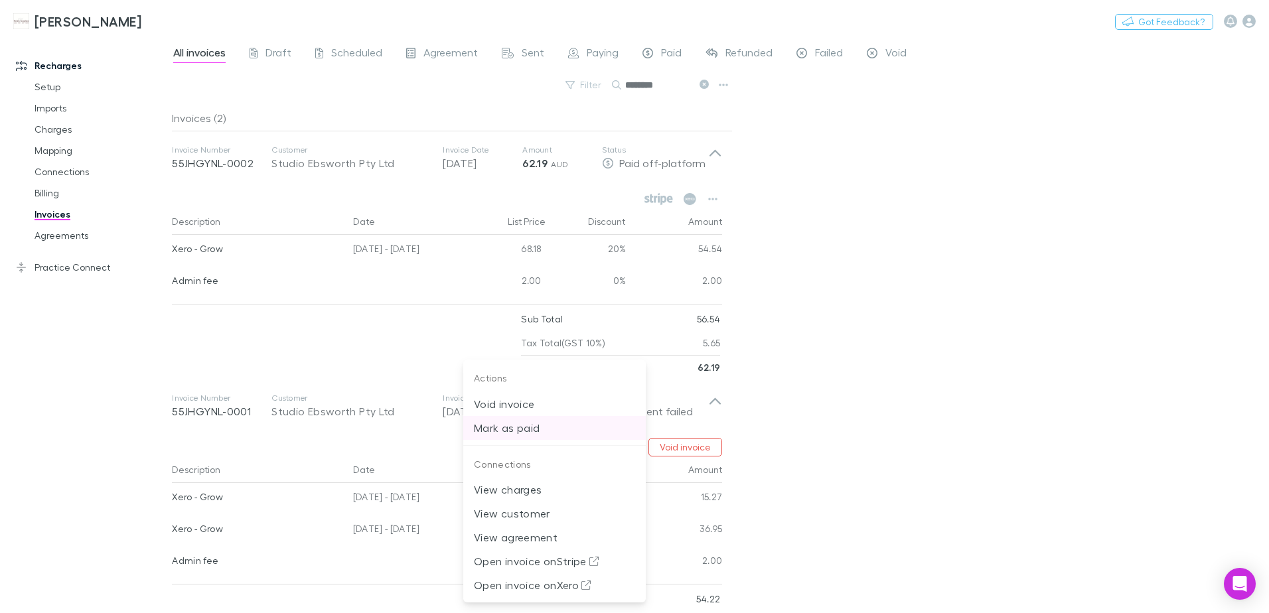 The height and width of the screenshot is (613, 1269). Describe the element at coordinates (554, 404) in the screenshot. I see `p: Void invoice` at that location.